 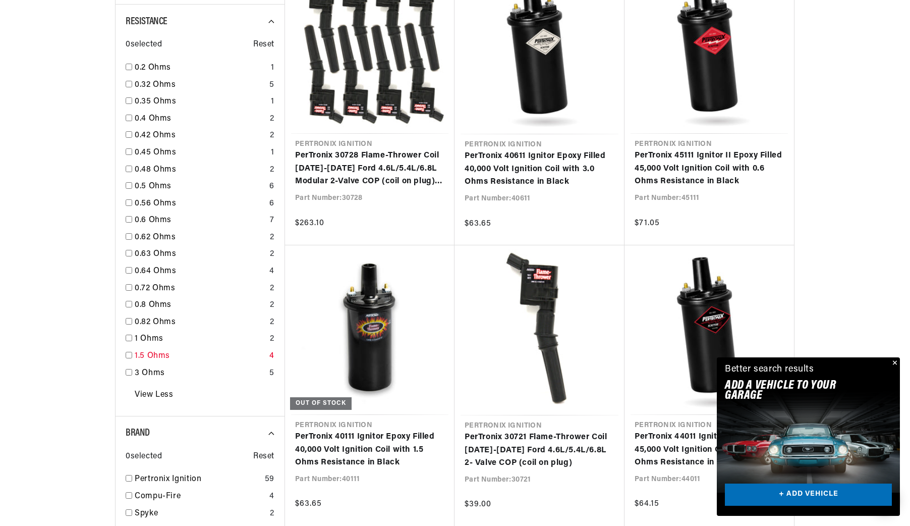 I want to click on button: Close, so click(x=894, y=363).